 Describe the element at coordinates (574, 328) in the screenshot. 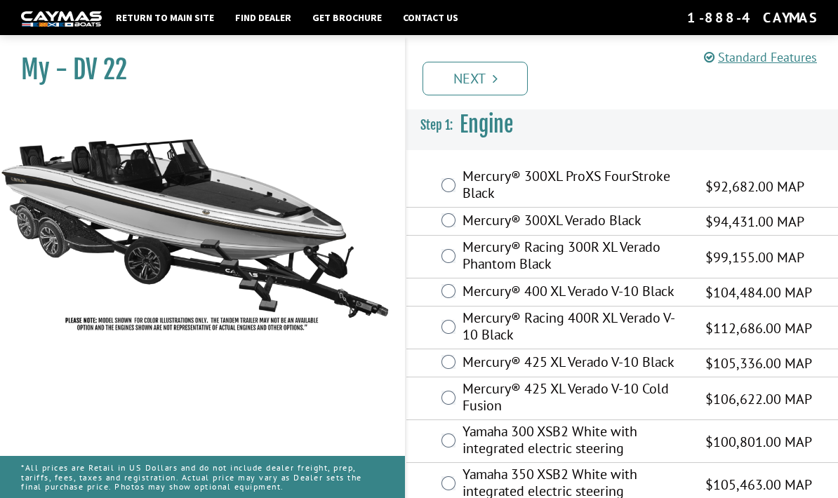

I see `label: Mercury® Racing 400R XL Verado V-10 Black` at that location.